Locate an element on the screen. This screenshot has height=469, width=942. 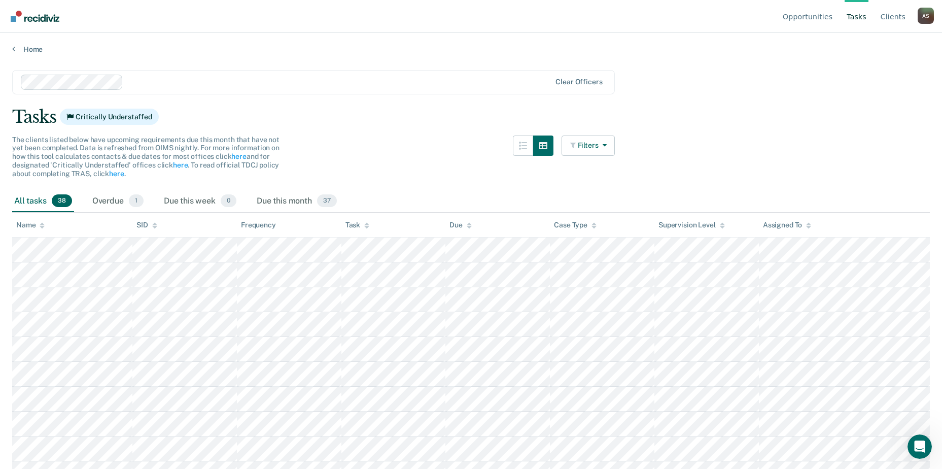
div: Due this week0 is located at coordinates (200, 201).